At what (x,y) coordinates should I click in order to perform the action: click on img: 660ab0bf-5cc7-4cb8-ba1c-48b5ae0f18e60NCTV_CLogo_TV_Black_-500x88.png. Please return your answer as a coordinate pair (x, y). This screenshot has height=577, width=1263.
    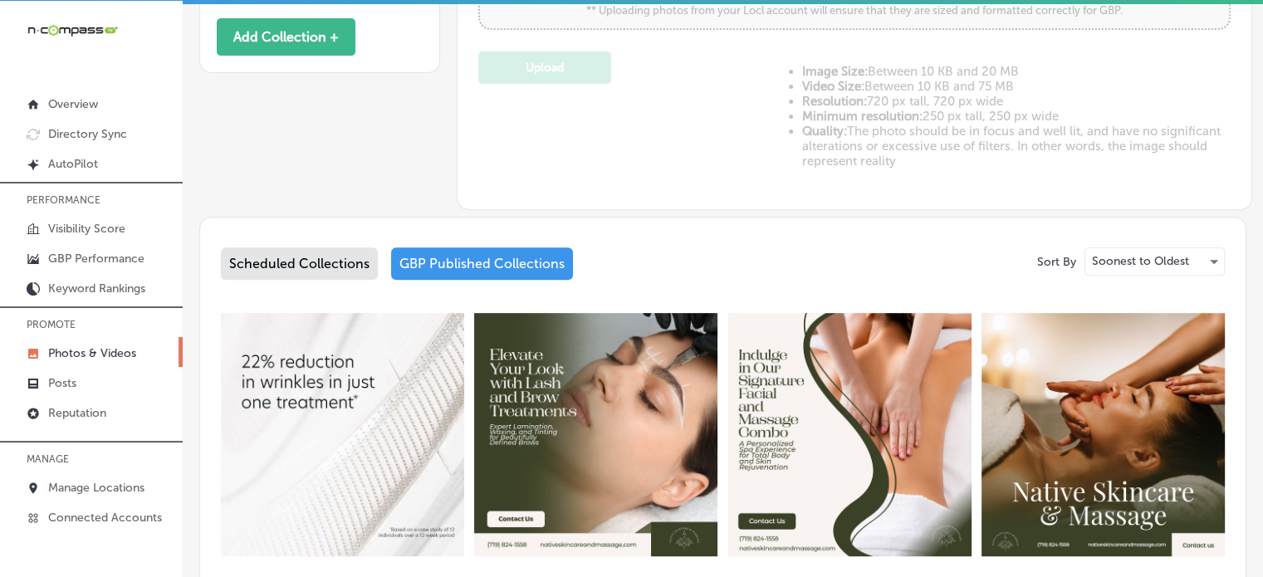
    Looking at the image, I should click on (72, 30).